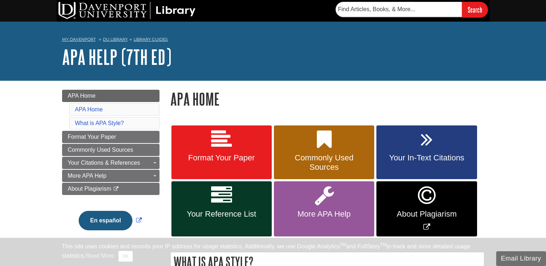 This screenshot has height=266, width=546. What do you see at coordinates (116, 57) in the screenshot?
I see `a: APA Help (7th Ed)` at bounding box center [116, 57].